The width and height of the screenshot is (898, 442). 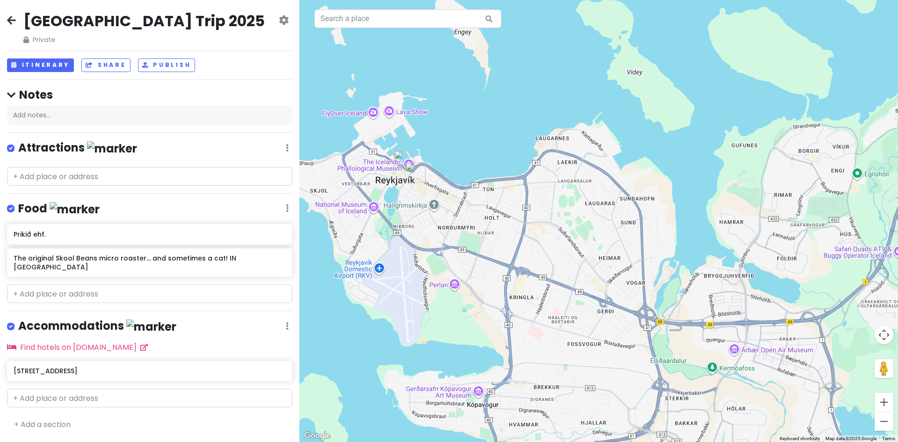 I want to click on h4: Food, so click(x=59, y=209).